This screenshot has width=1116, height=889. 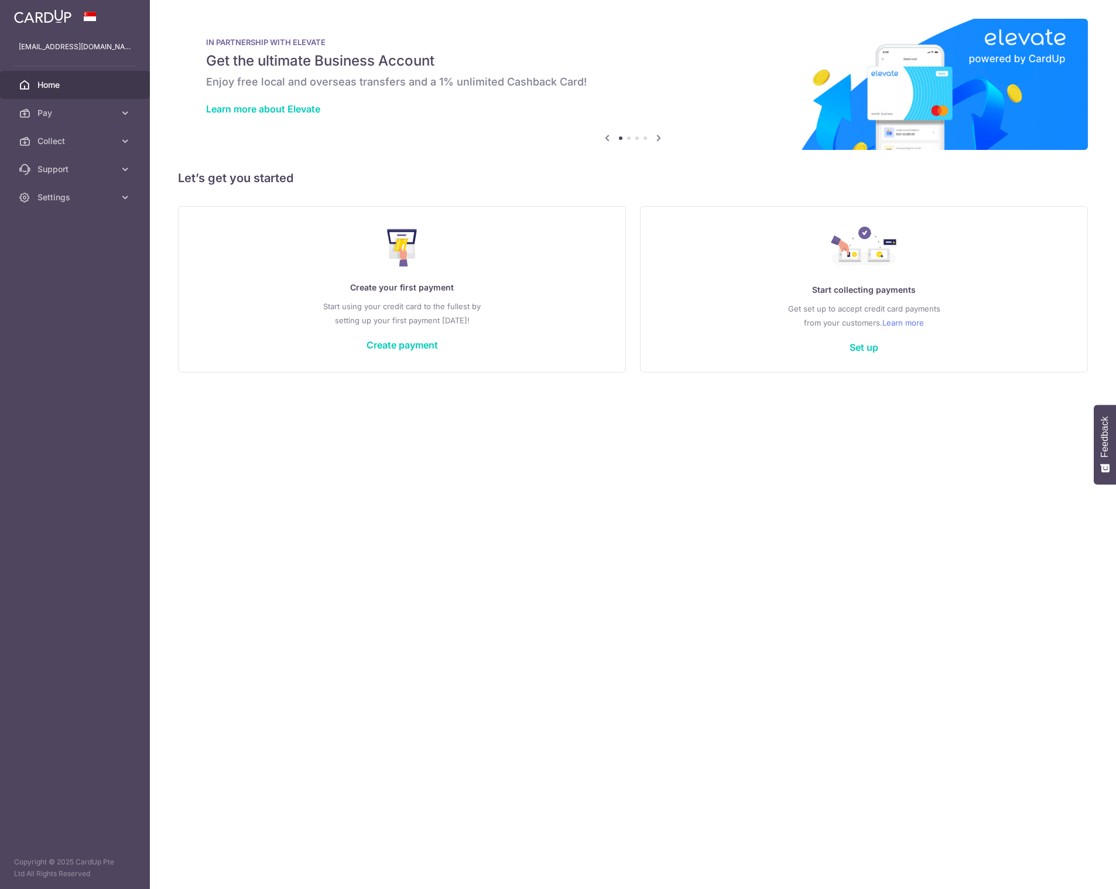 I want to click on span: Home, so click(x=76, y=85).